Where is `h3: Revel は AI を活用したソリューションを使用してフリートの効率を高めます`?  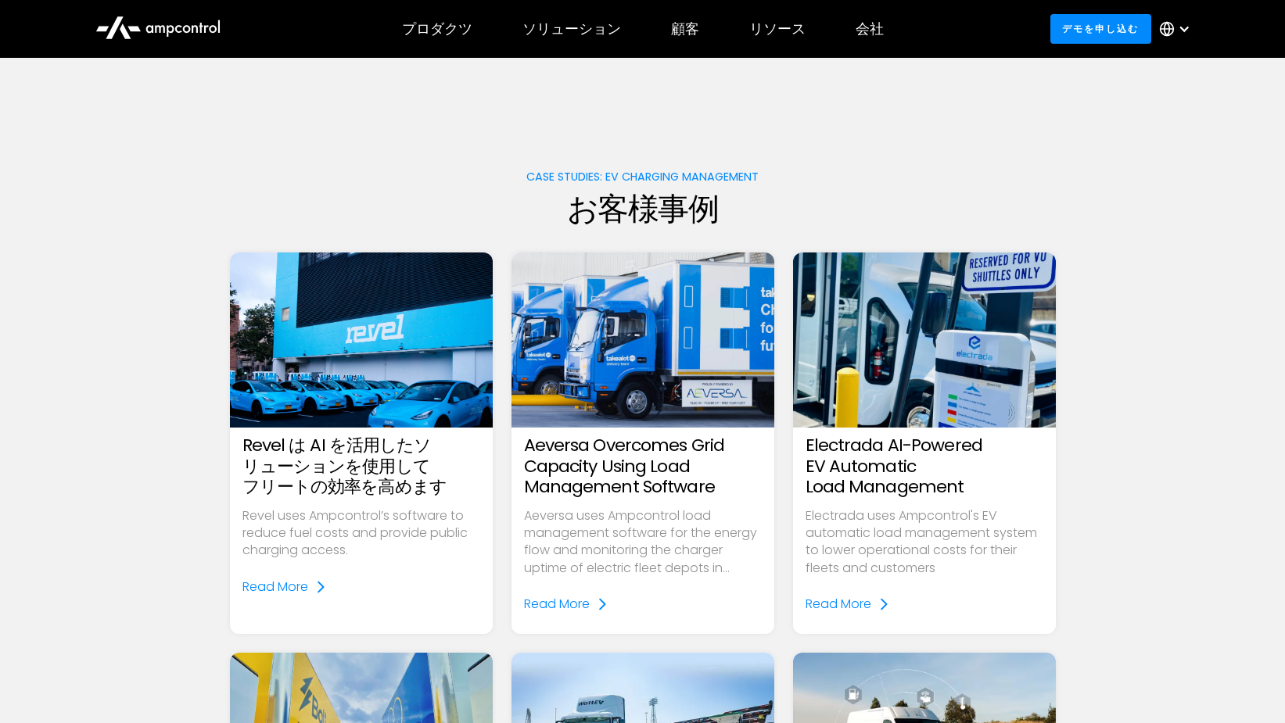 h3: Revel は AI を活用したソリューションを使用してフリートの効率を高めます is located at coordinates (361, 466).